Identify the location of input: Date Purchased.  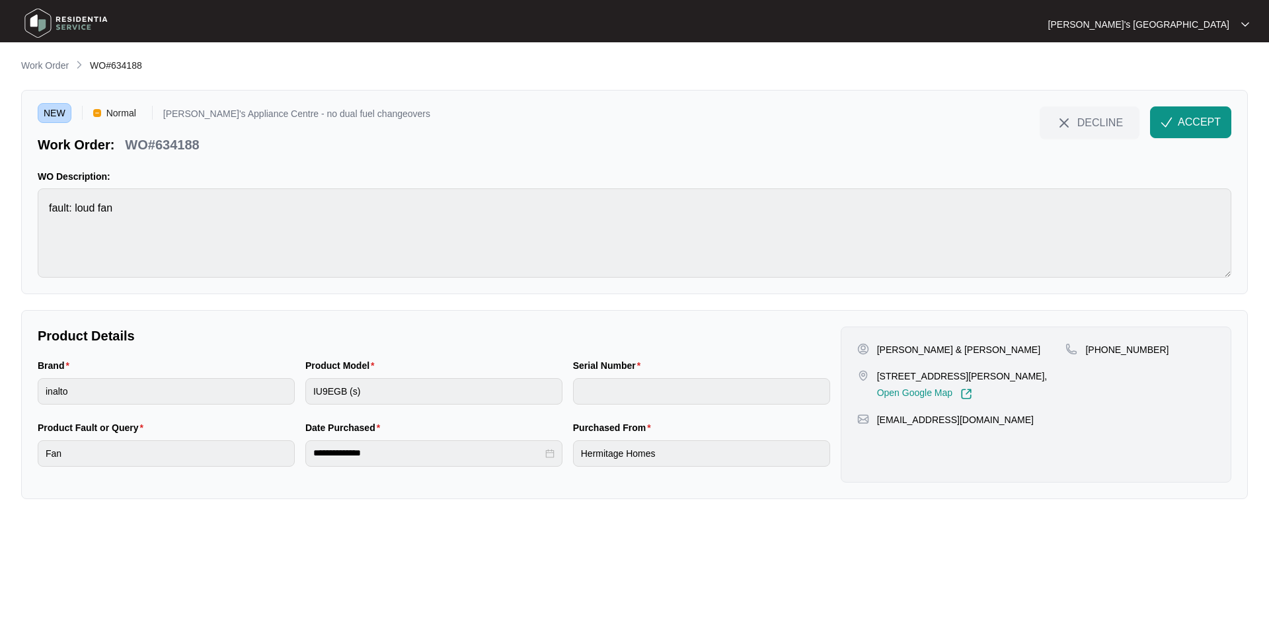
(428, 453).